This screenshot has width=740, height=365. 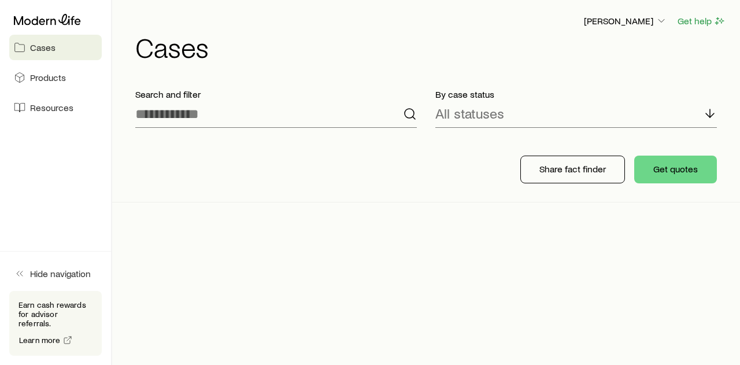 I want to click on button: Get help, so click(x=701, y=21).